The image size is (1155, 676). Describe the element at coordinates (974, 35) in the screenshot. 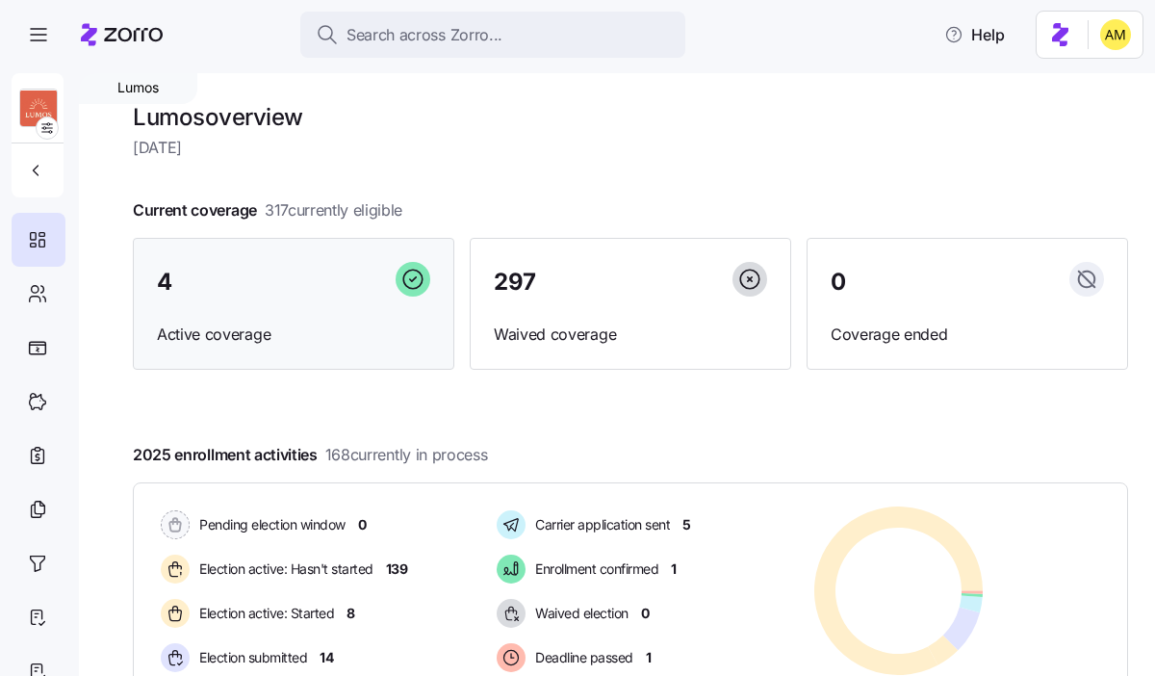

I see `button: Help` at that location.